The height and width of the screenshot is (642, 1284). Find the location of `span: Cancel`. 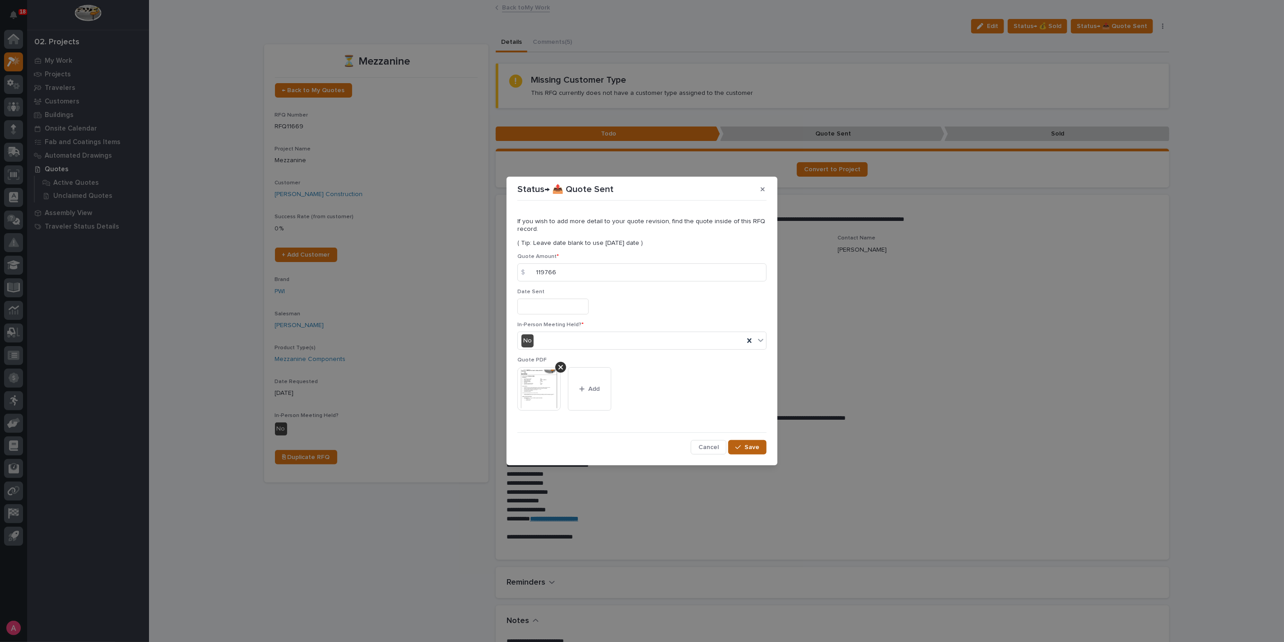

span: Cancel is located at coordinates (708, 447).